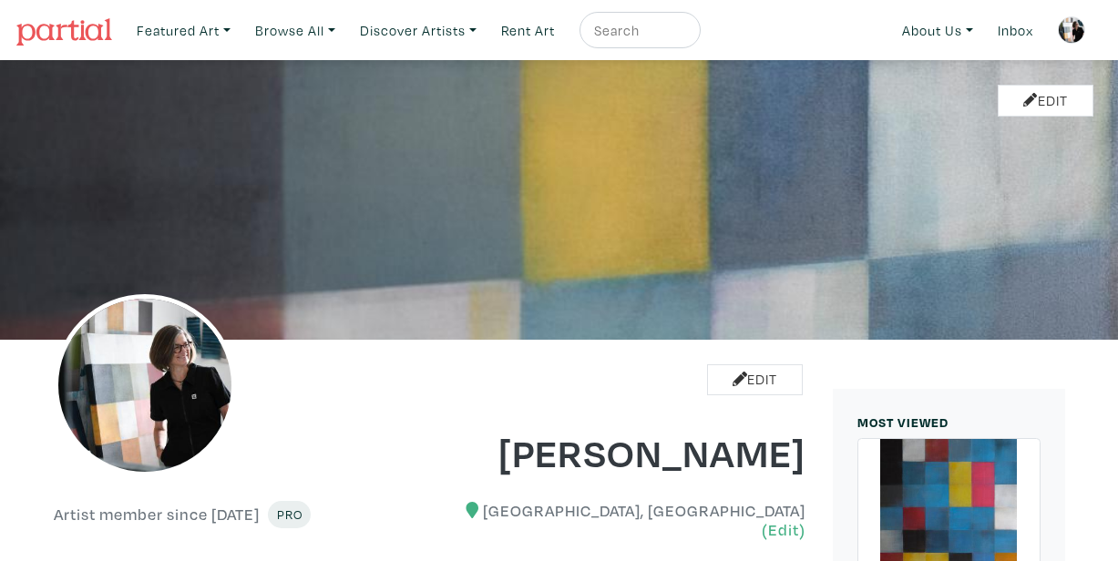  Describe the element at coordinates (528, 30) in the screenshot. I see `a: Rent Art` at that location.